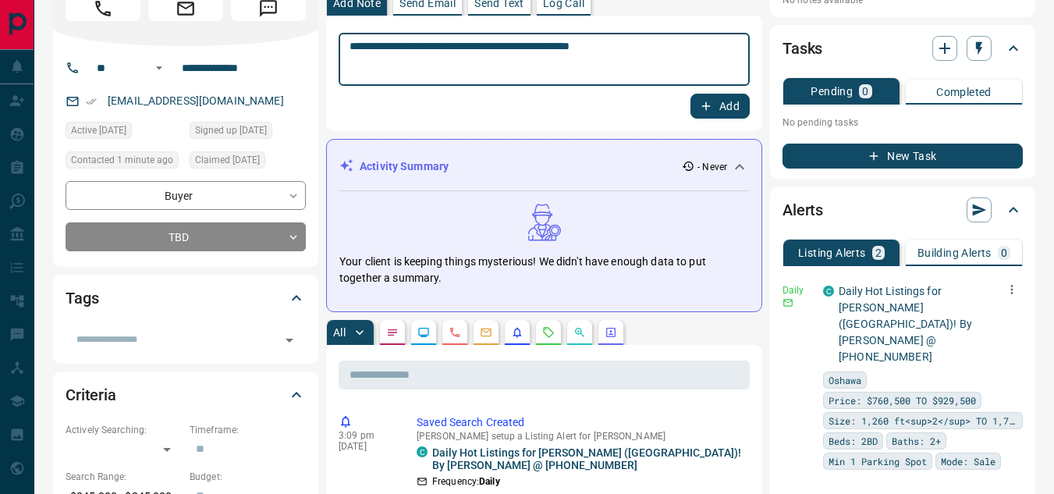 This screenshot has width=1054, height=494. What do you see at coordinates (186, 298) in the screenshot?
I see `div: Tags` at bounding box center [186, 298].